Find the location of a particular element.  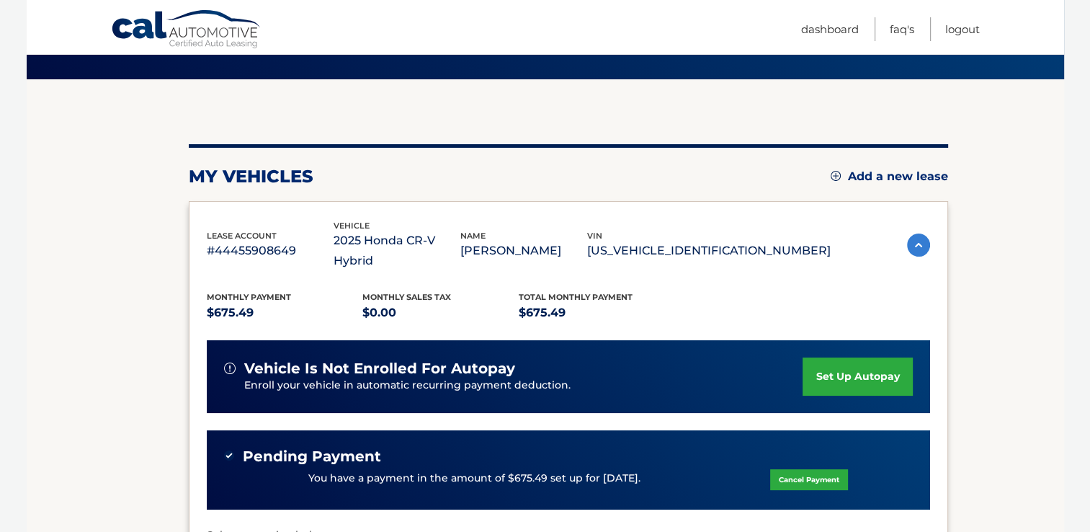

a: Cancel Payment is located at coordinates (809, 479).